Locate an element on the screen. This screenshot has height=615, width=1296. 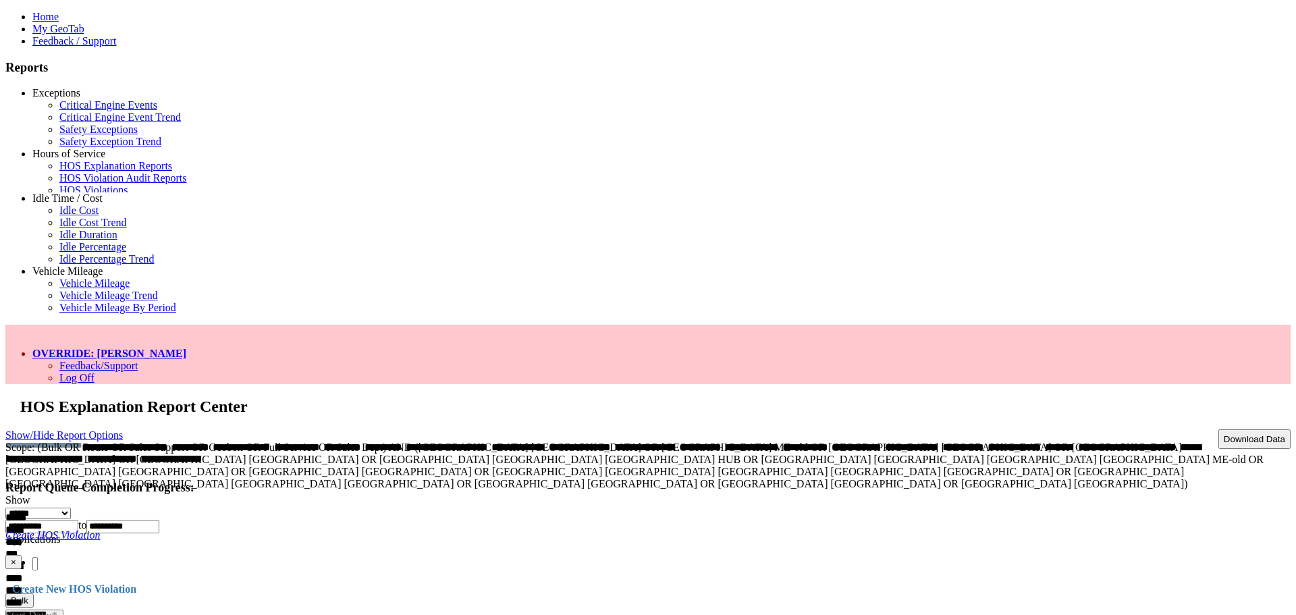
a: Show/Hide Report Options is located at coordinates (64, 435).